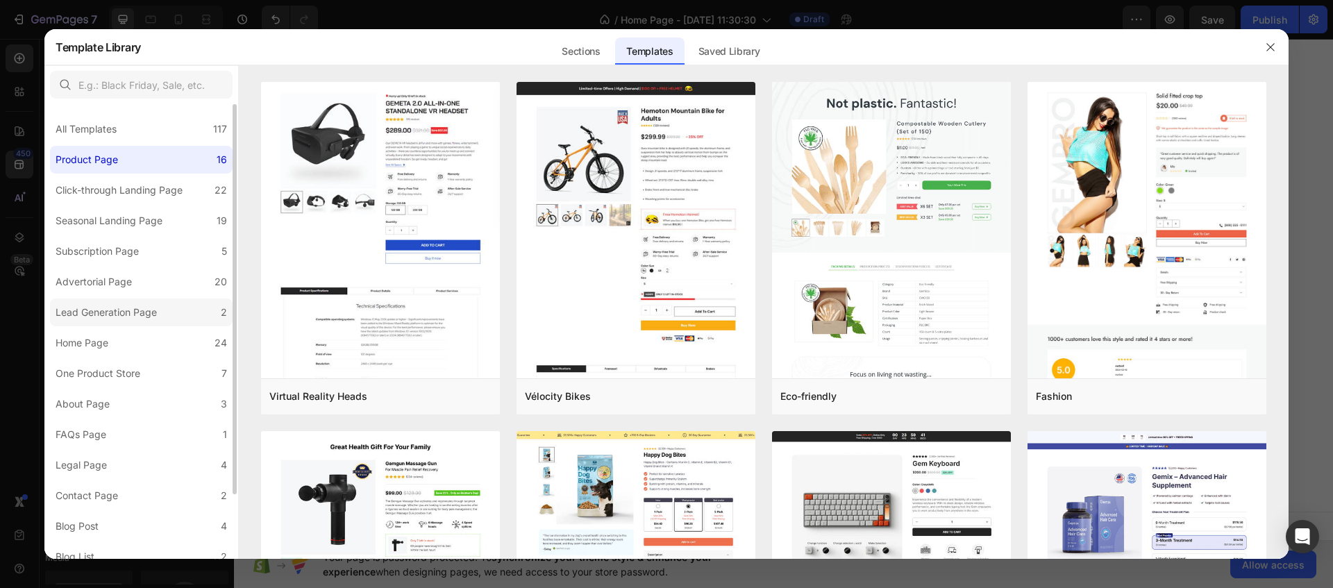 The image size is (1333, 588). What do you see at coordinates (81, 465) in the screenshot?
I see `div: Legal Page` at bounding box center [81, 465].